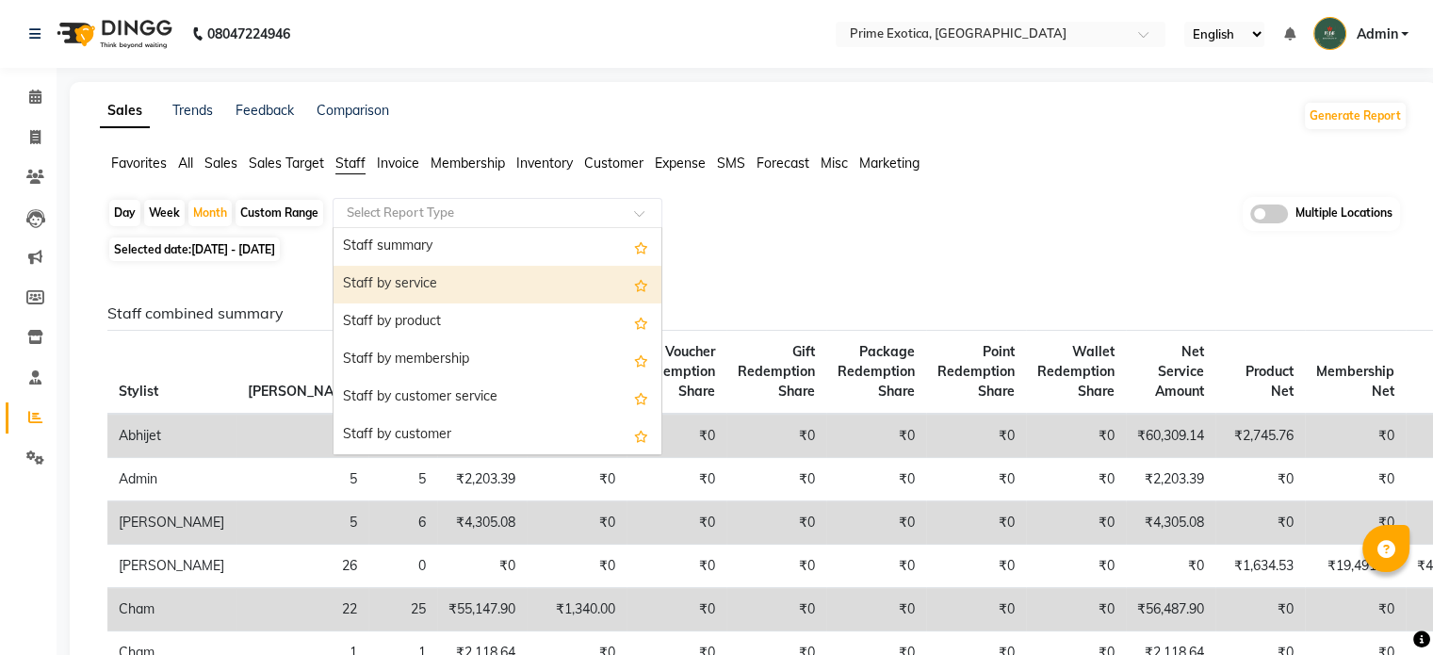 The height and width of the screenshot is (655, 1433). What do you see at coordinates (350, 163) in the screenshot?
I see `span: Staff` at bounding box center [350, 163].